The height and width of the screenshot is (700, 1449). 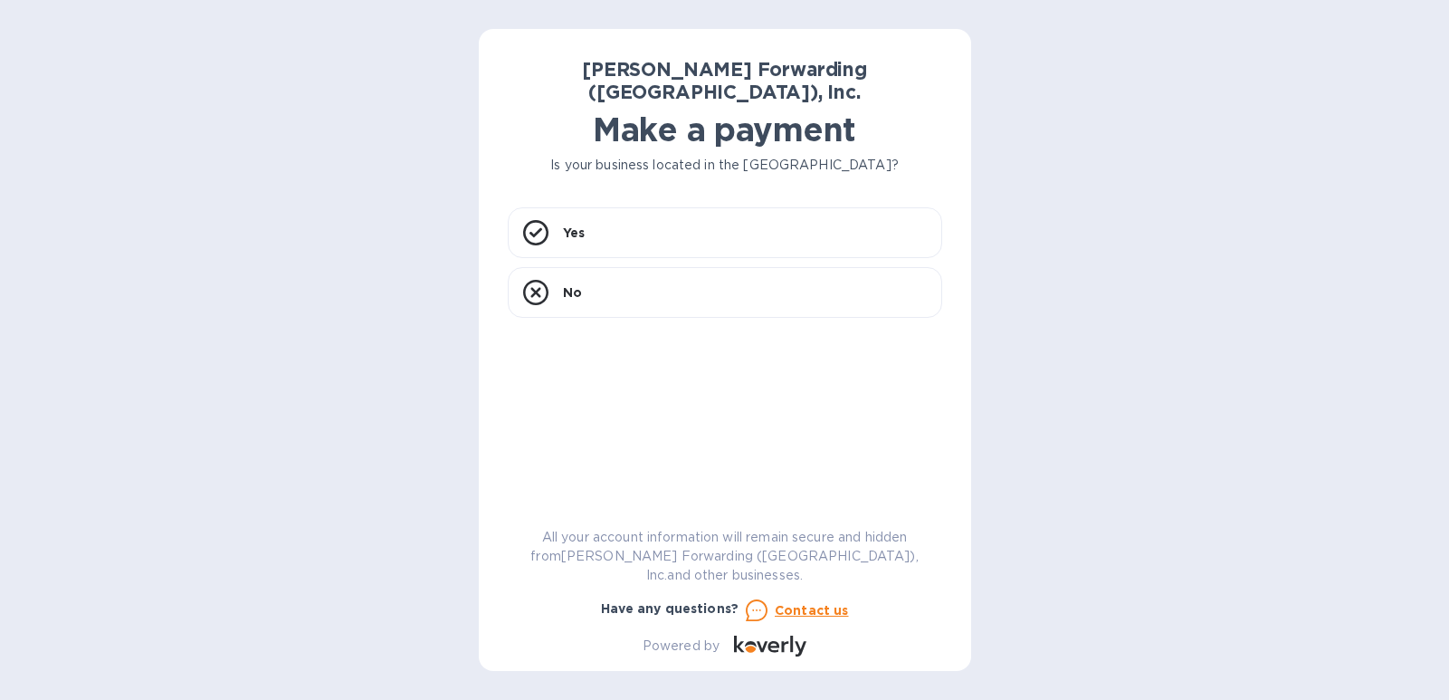 What do you see at coordinates (572, 292) in the screenshot?
I see `p: No` at bounding box center [572, 292].